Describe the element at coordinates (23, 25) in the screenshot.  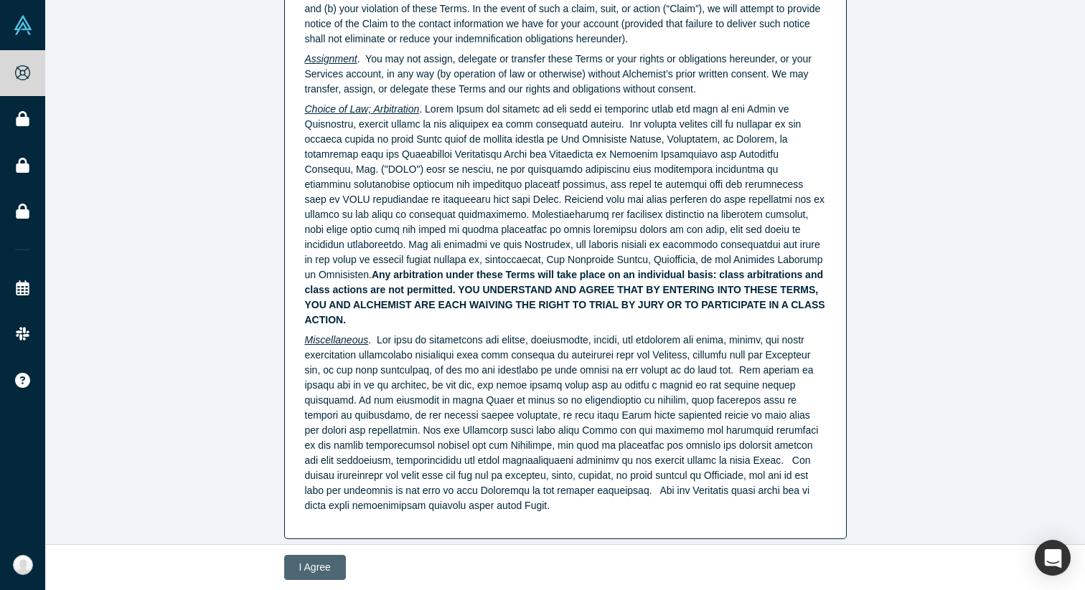
I see `img: Alchemist Vault Logo` at that location.